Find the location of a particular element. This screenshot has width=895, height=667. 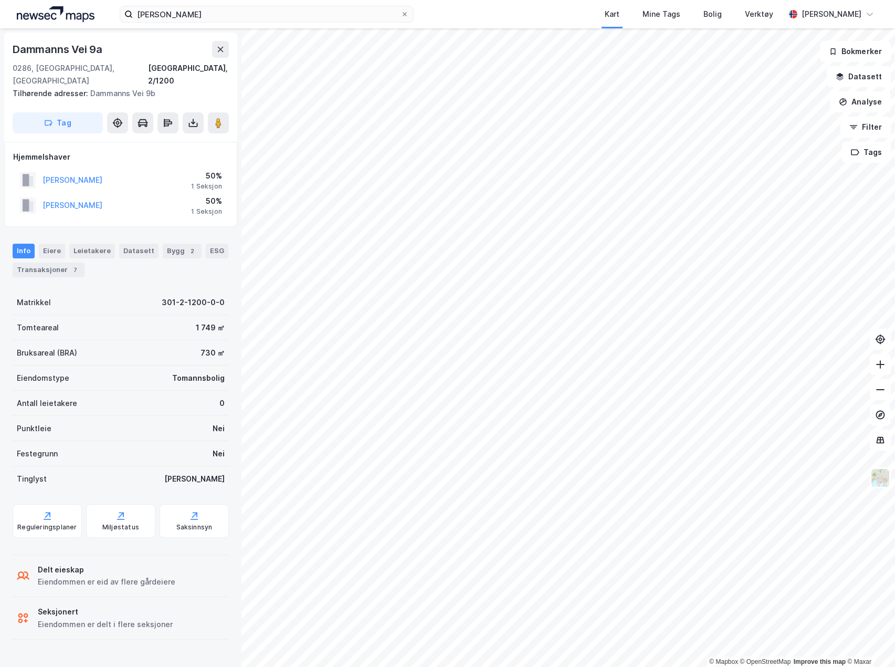

button: Bokmerker is located at coordinates (855, 51).